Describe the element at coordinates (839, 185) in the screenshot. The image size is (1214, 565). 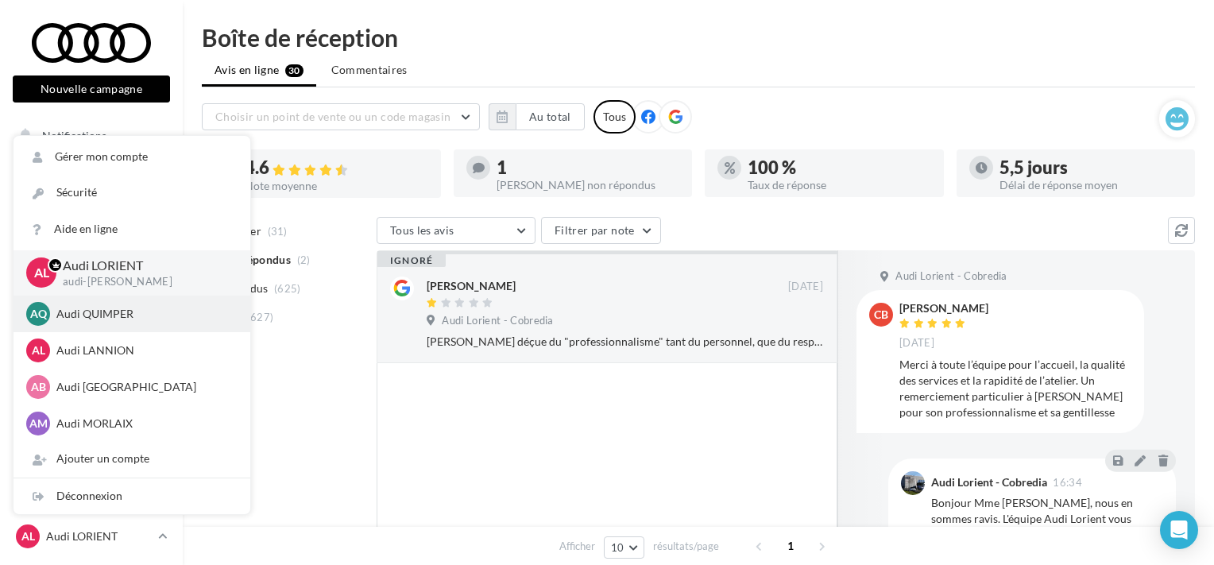
I see `div: Taux de réponse` at that location.